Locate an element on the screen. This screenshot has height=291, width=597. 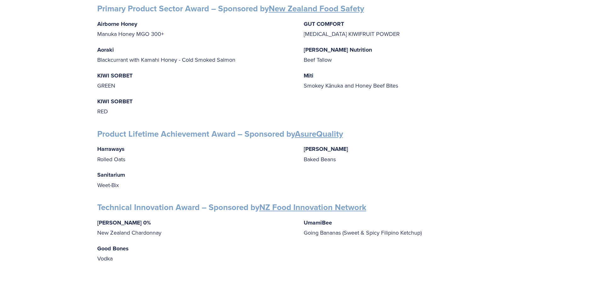
strong: Aoraki is located at coordinates (105, 50).